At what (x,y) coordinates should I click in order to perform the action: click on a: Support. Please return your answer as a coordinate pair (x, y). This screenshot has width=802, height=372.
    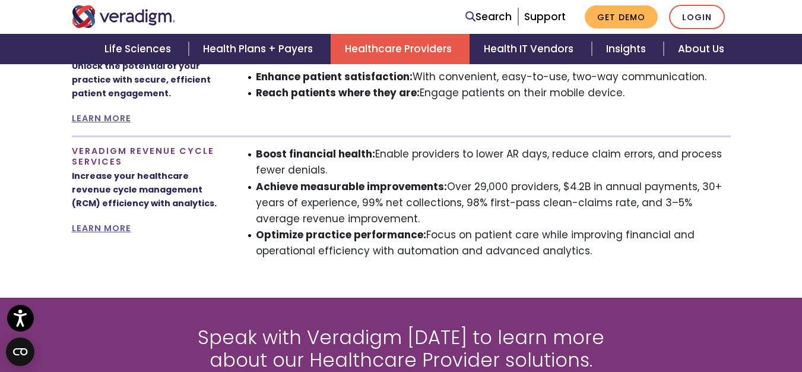
    Looking at the image, I should click on (545, 17).